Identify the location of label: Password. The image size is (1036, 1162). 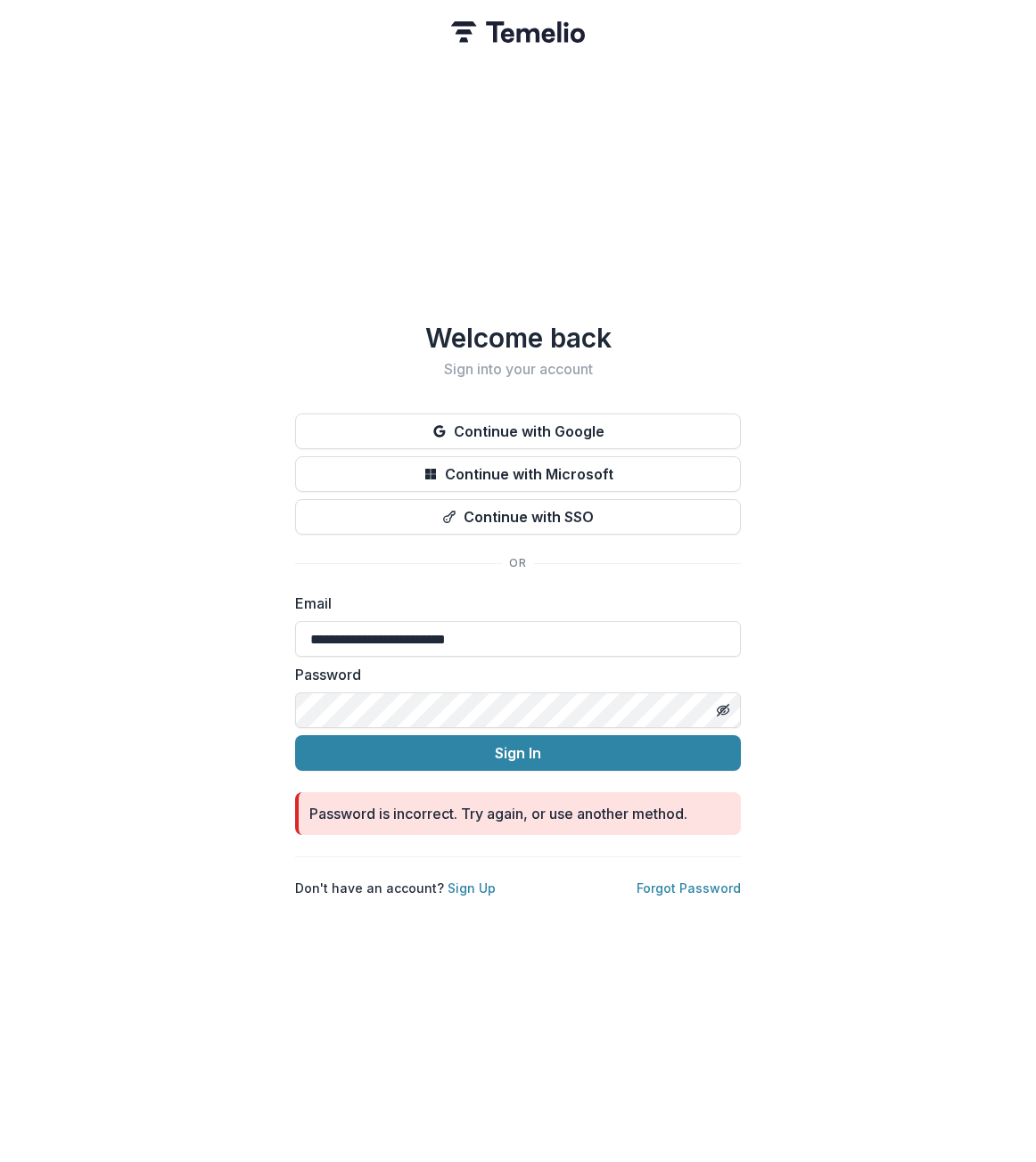
(512, 674).